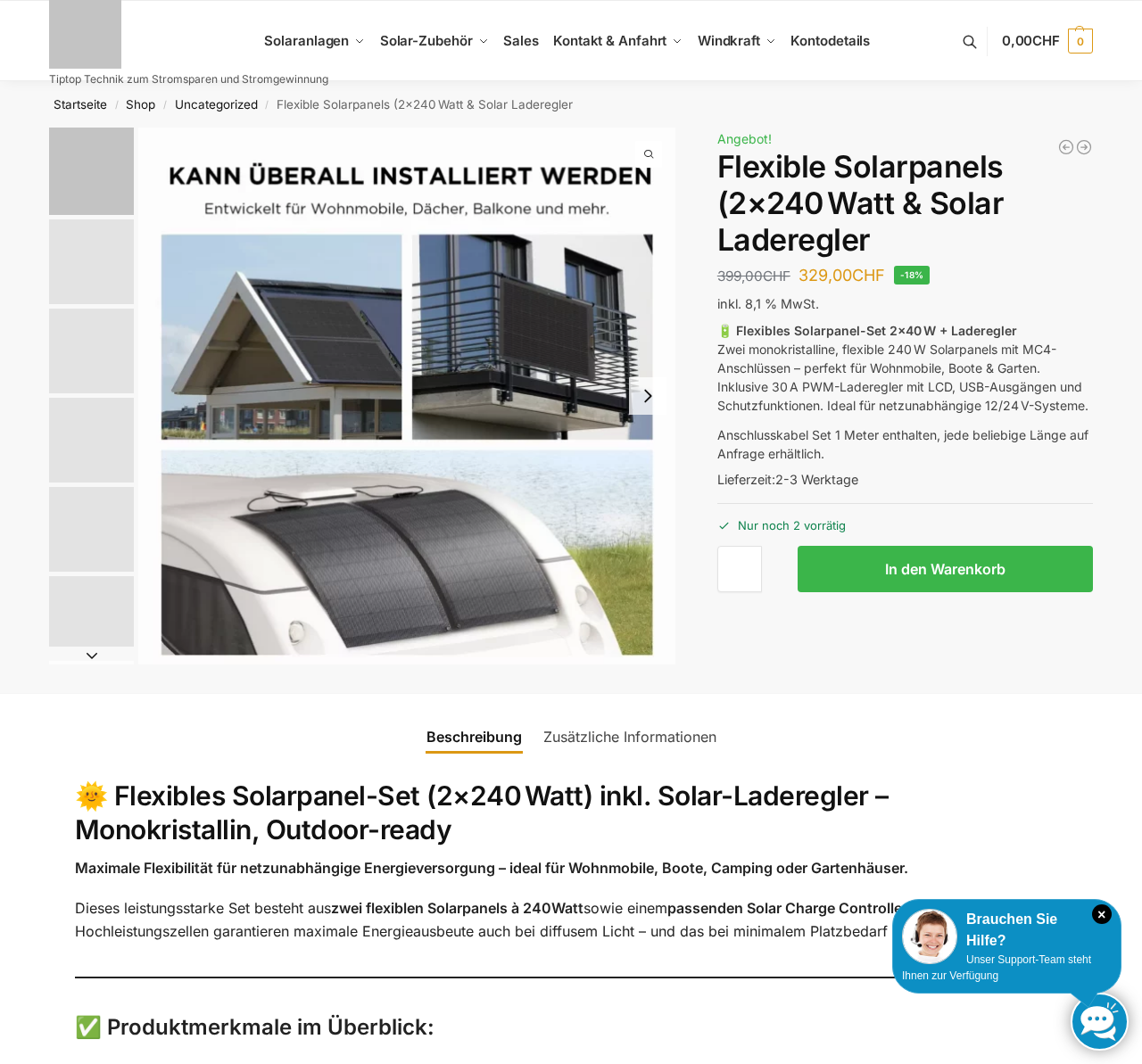 The height and width of the screenshot is (1064, 1142). I want to click on a: 0,00CHF 0, so click(1047, 41).